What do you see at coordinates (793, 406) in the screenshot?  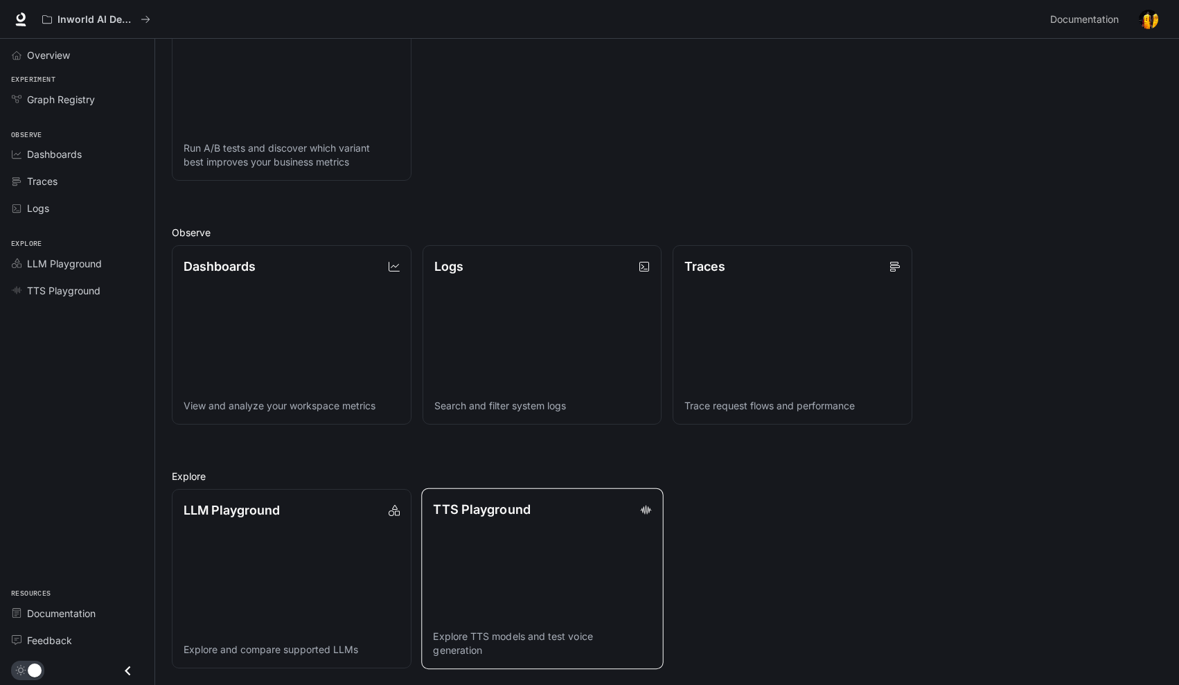 I see `p: Trace request flows and performance` at bounding box center [793, 406].